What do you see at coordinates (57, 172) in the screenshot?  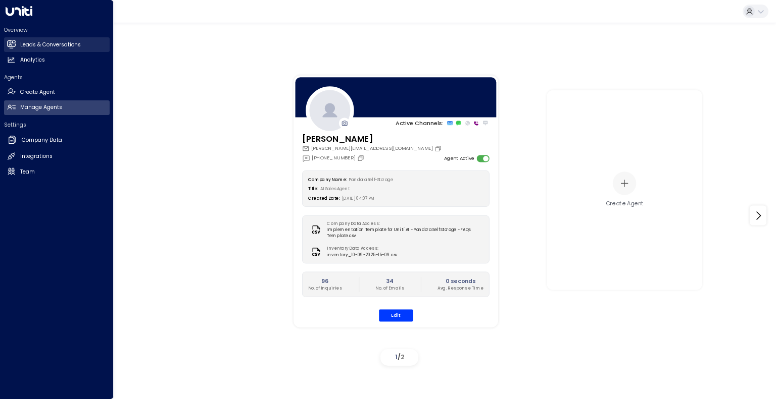 I see `a: Team` at bounding box center [57, 172].